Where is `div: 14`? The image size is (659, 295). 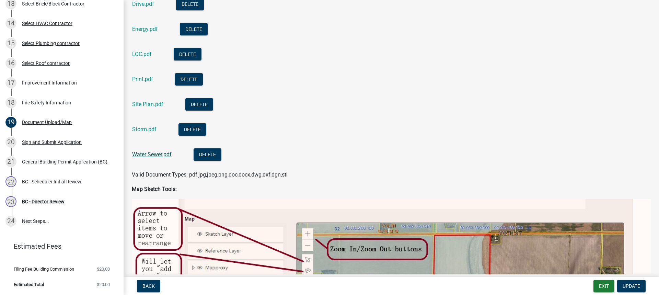
div: 14 is located at coordinates (11, 23).